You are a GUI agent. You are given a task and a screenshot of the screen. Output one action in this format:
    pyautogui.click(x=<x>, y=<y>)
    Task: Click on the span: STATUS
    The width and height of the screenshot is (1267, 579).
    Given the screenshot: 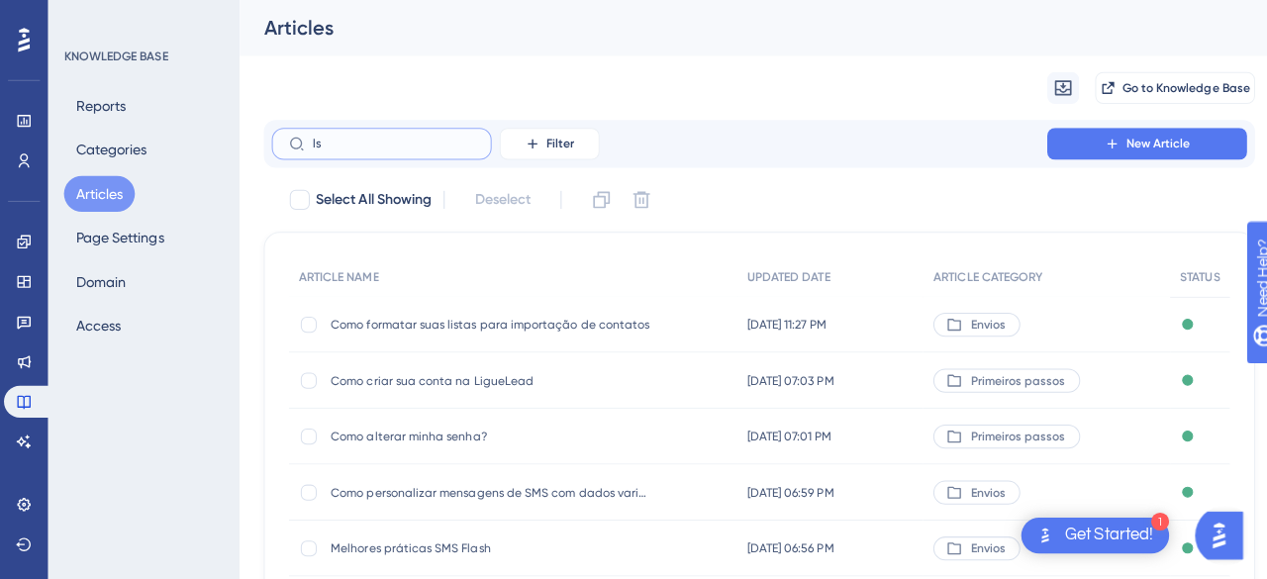 What is the action you would take?
    pyautogui.click(x=1189, y=274)
    